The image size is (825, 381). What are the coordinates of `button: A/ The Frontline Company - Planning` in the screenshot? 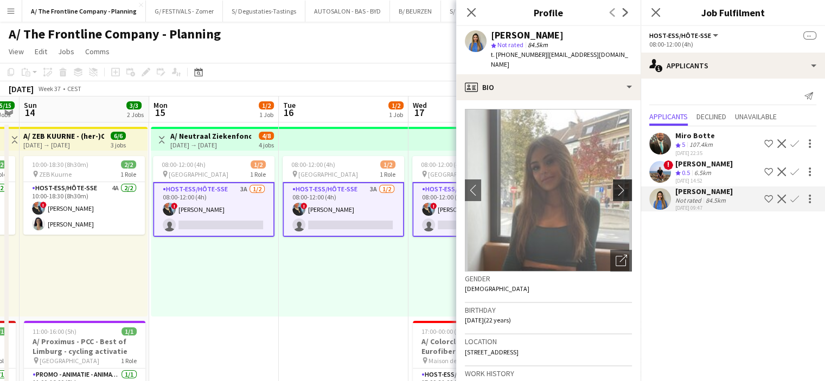 It's located at (84, 11).